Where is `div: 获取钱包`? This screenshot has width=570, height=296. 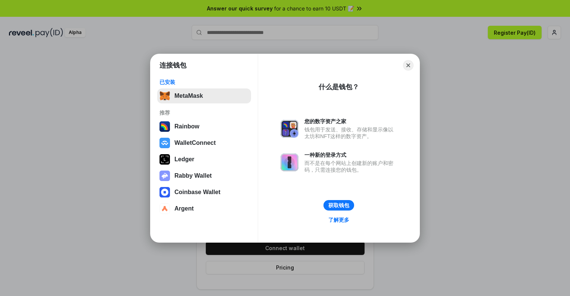 div: 获取钱包 is located at coordinates (339, 205).